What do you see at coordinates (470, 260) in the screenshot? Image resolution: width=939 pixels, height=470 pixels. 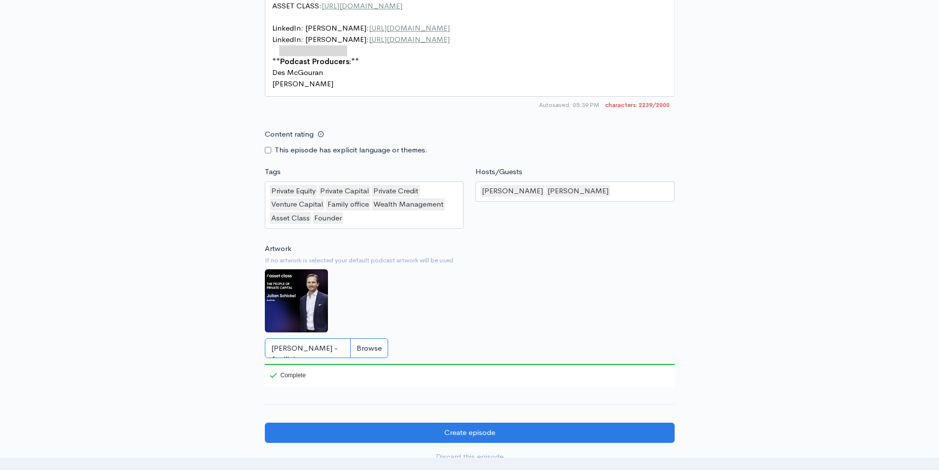 I see `small: If no artwork is selected your default podcast artwork will be used` at bounding box center [470, 260].